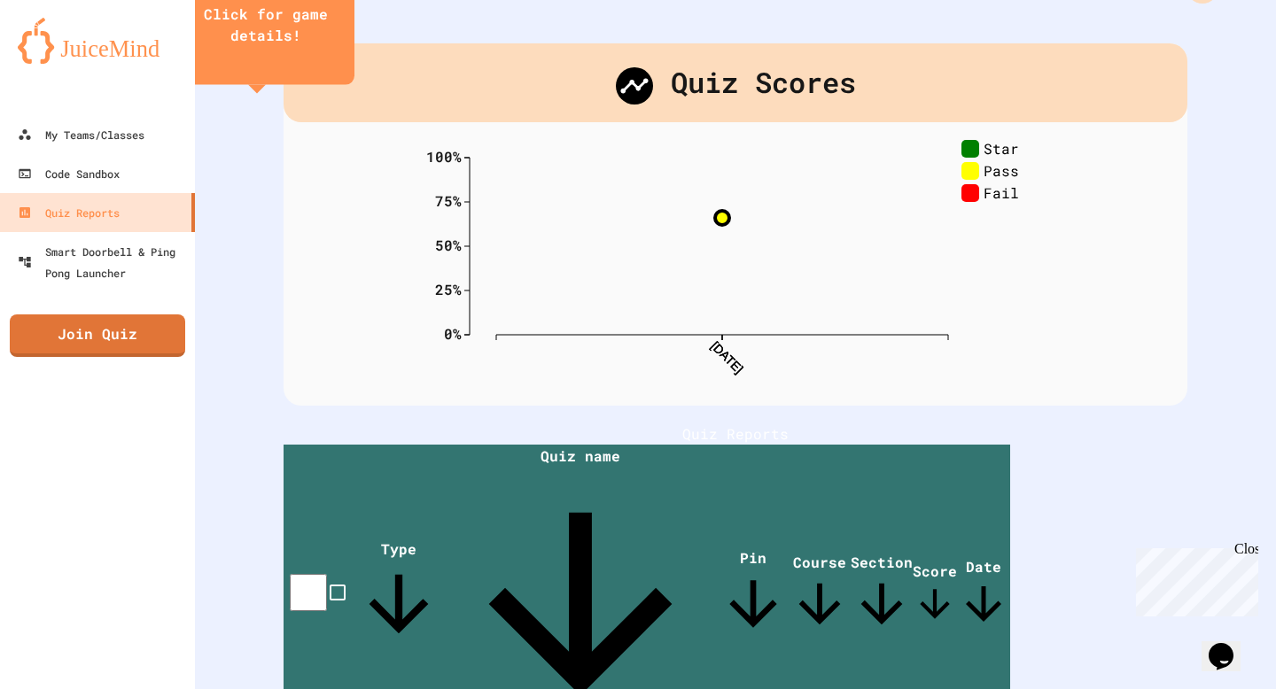 The height and width of the screenshot is (689, 1276). Describe the element at coordinates (68, 174) in the screenshot. I see `div: Code Sandbox` at that location.